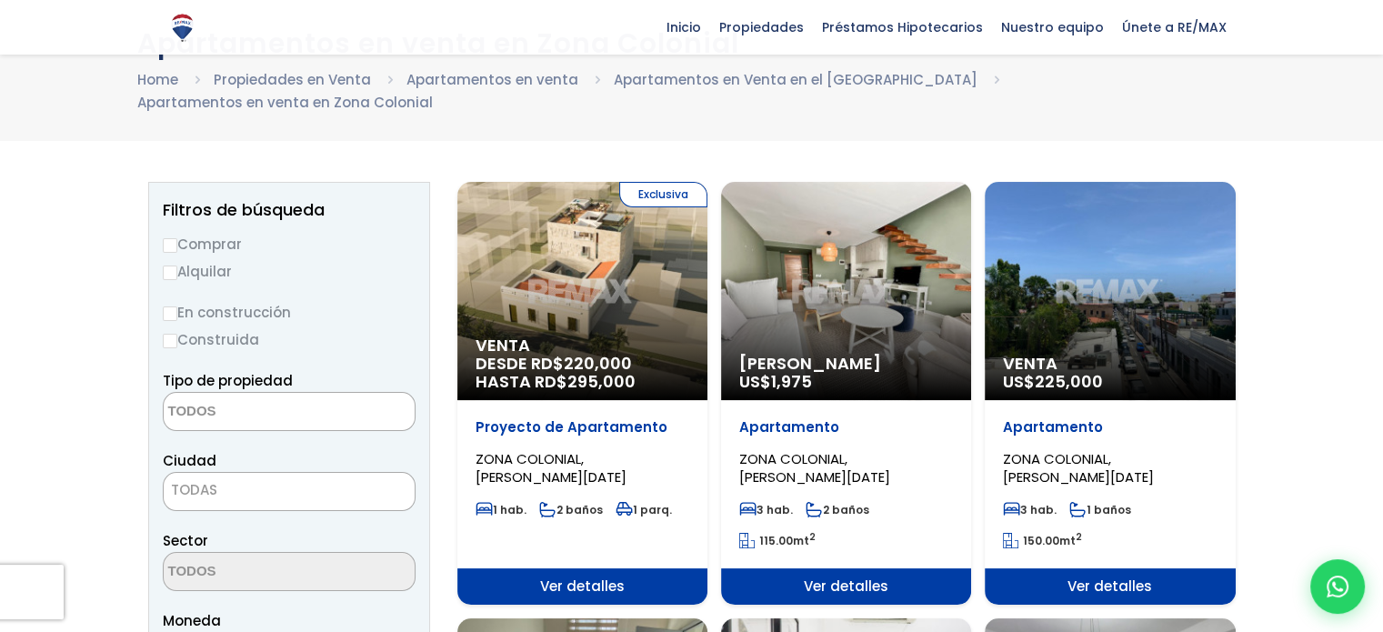  I want to click on li: Apartamentos en venta en Zona Colonial, so click(285, 102).